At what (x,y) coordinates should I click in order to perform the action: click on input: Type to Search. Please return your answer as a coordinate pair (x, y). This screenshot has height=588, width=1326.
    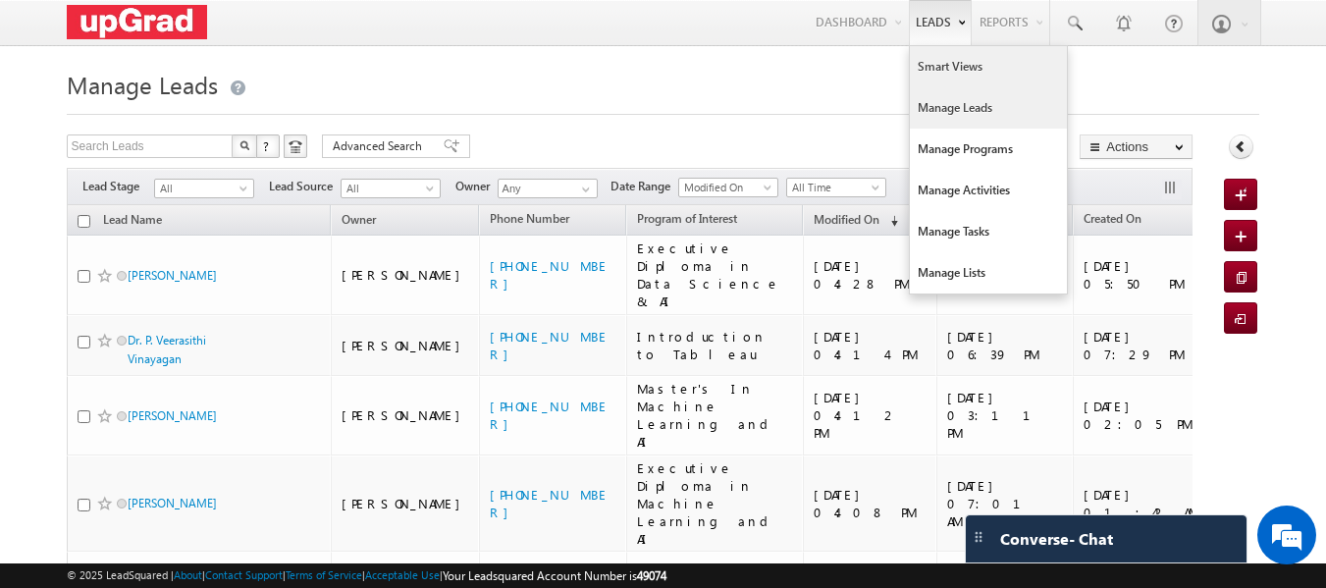
    Looking at the image, I should click on (548, 188).